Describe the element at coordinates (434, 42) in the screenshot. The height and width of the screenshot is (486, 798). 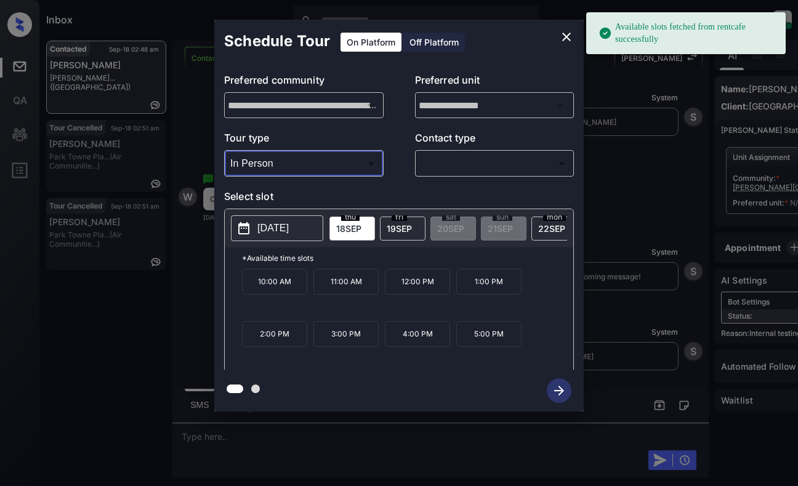
I see `div: Off Platform` at that location.